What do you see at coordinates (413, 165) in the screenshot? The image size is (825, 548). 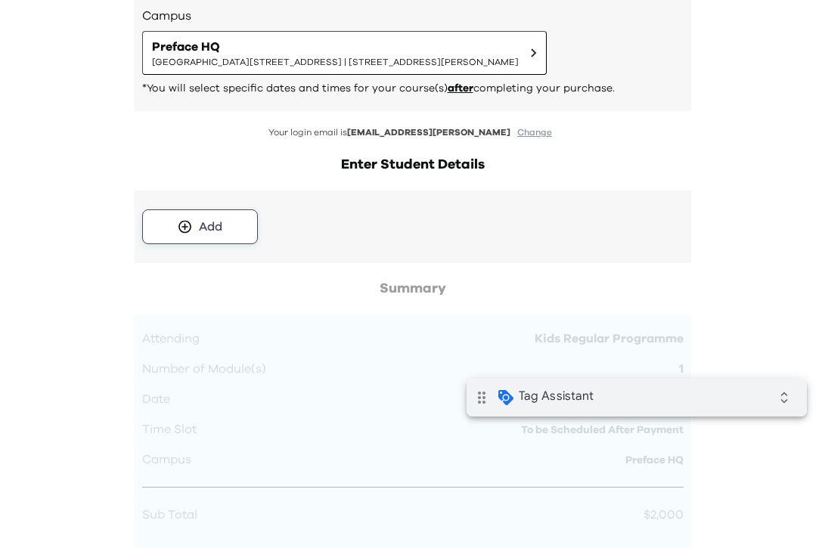 I see `h2: Enter Student Details` at bounding box center [413, 165].